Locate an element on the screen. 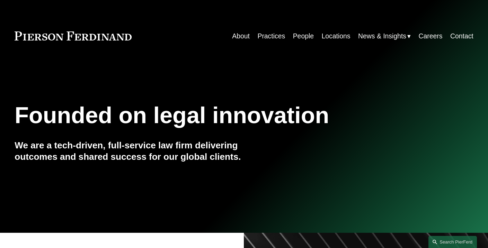  span: News & Insights is located at coordinates (382, 36).